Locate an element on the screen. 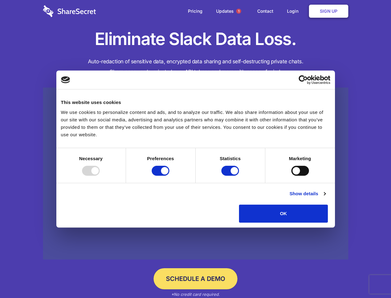 The height and width of the screenshot is (298, 391). em: *No credit card required. is located at coordinates (196, 294).